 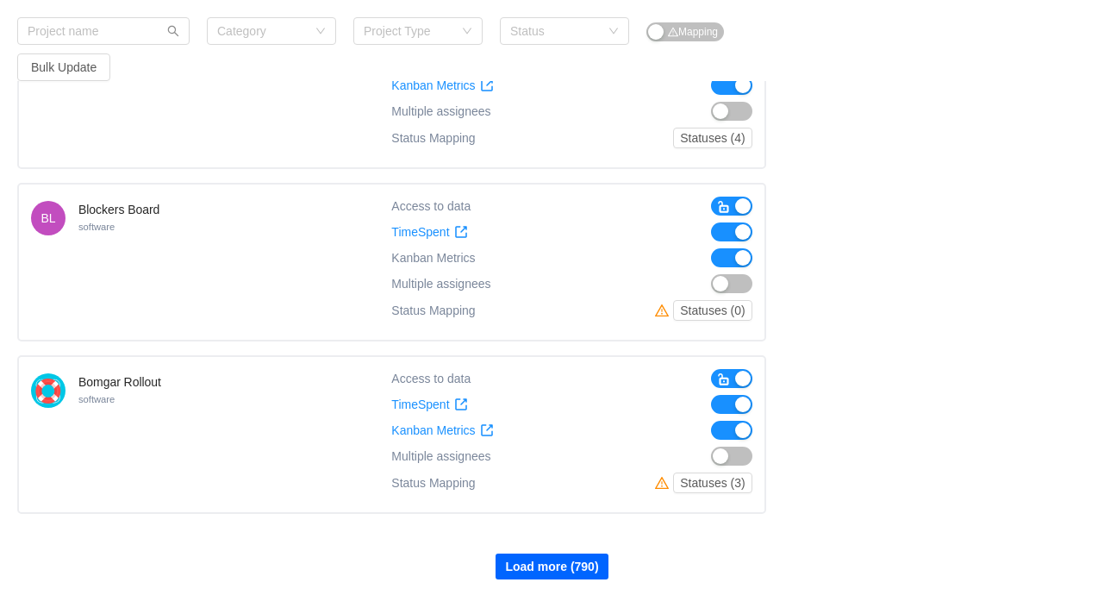 What do you see at coordinates (173, 31) in the screenshot?
I see `i: icon: search` at bounding box center [173, 31].